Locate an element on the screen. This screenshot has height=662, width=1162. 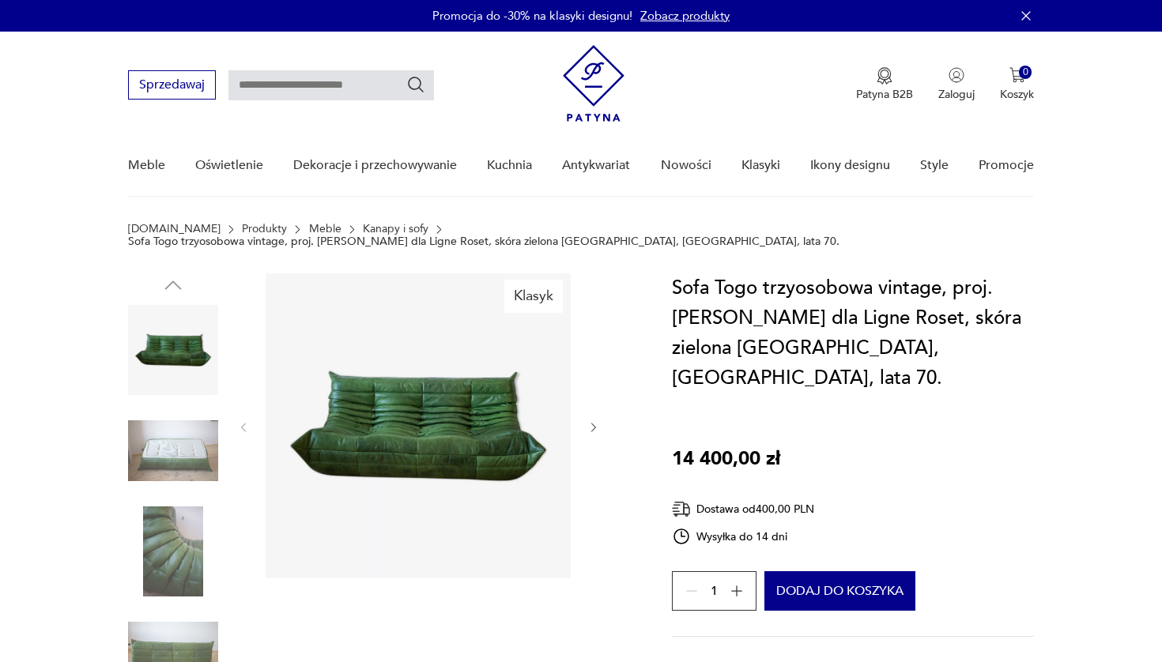
a: Promocje is located at coordinates (1006, 165).